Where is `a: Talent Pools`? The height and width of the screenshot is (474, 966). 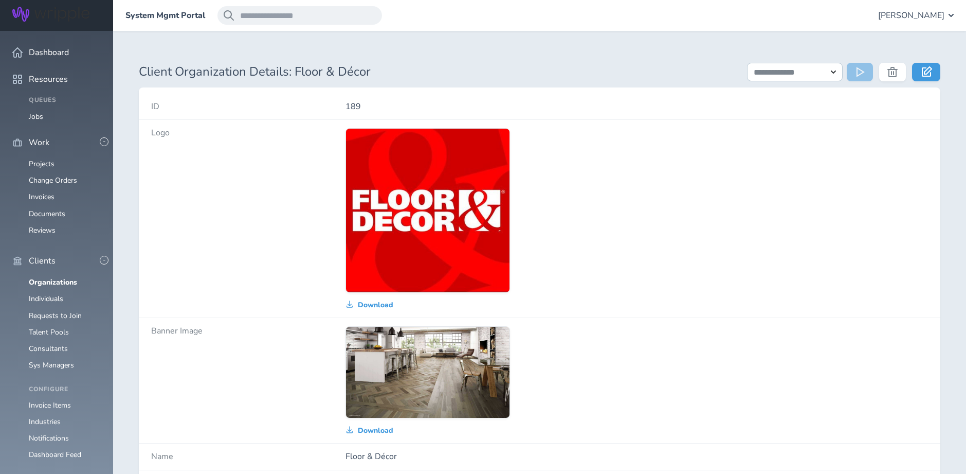 a: Talent Pools is located at coordinates (49, 332).